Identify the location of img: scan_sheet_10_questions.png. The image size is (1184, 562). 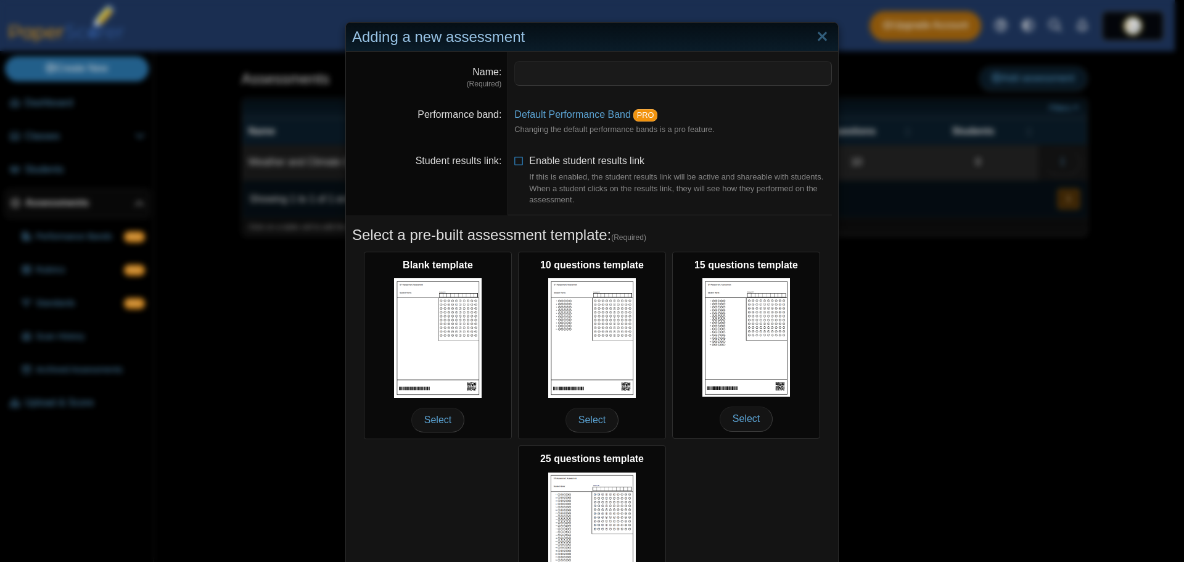
(592, 337).